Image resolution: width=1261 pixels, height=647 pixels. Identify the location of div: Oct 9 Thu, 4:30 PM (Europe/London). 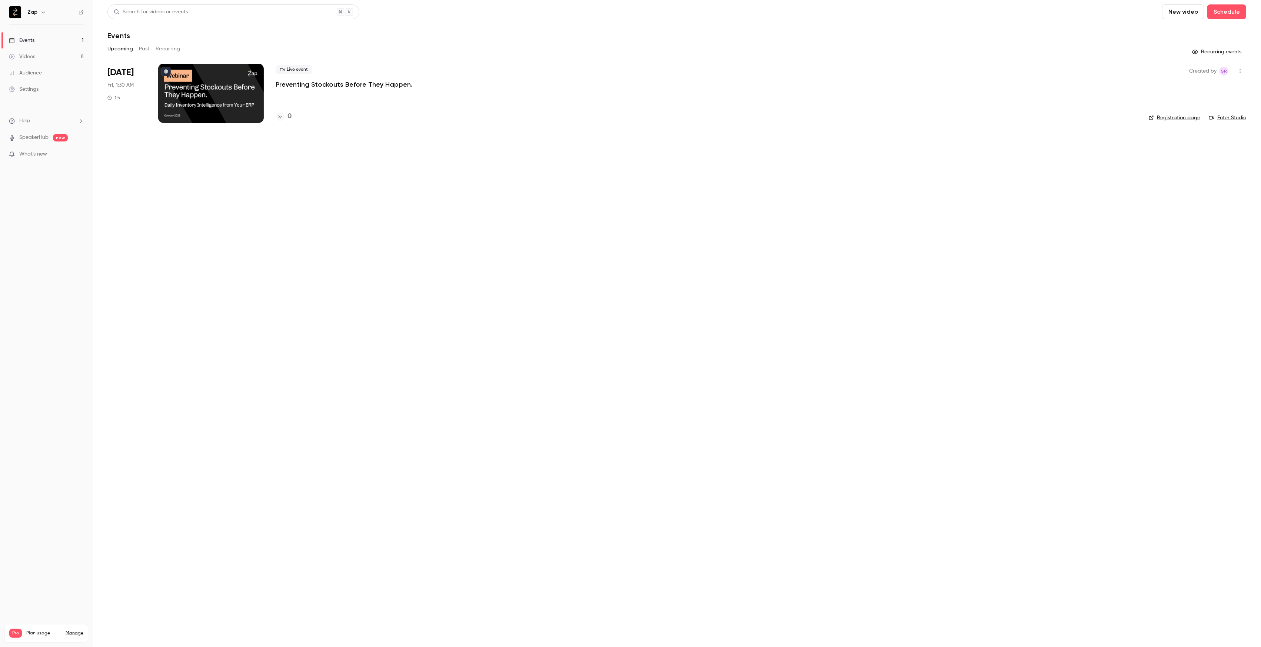
(127, 93).